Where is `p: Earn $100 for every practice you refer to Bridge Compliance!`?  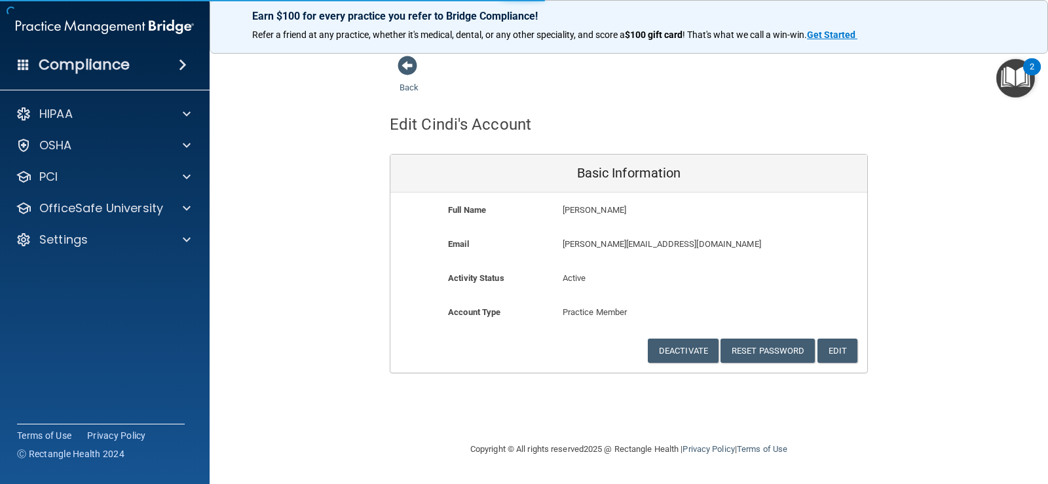 p: Earn $100 for every practice you refer to Bridge Compliance! is located at coordinates (629, 16).